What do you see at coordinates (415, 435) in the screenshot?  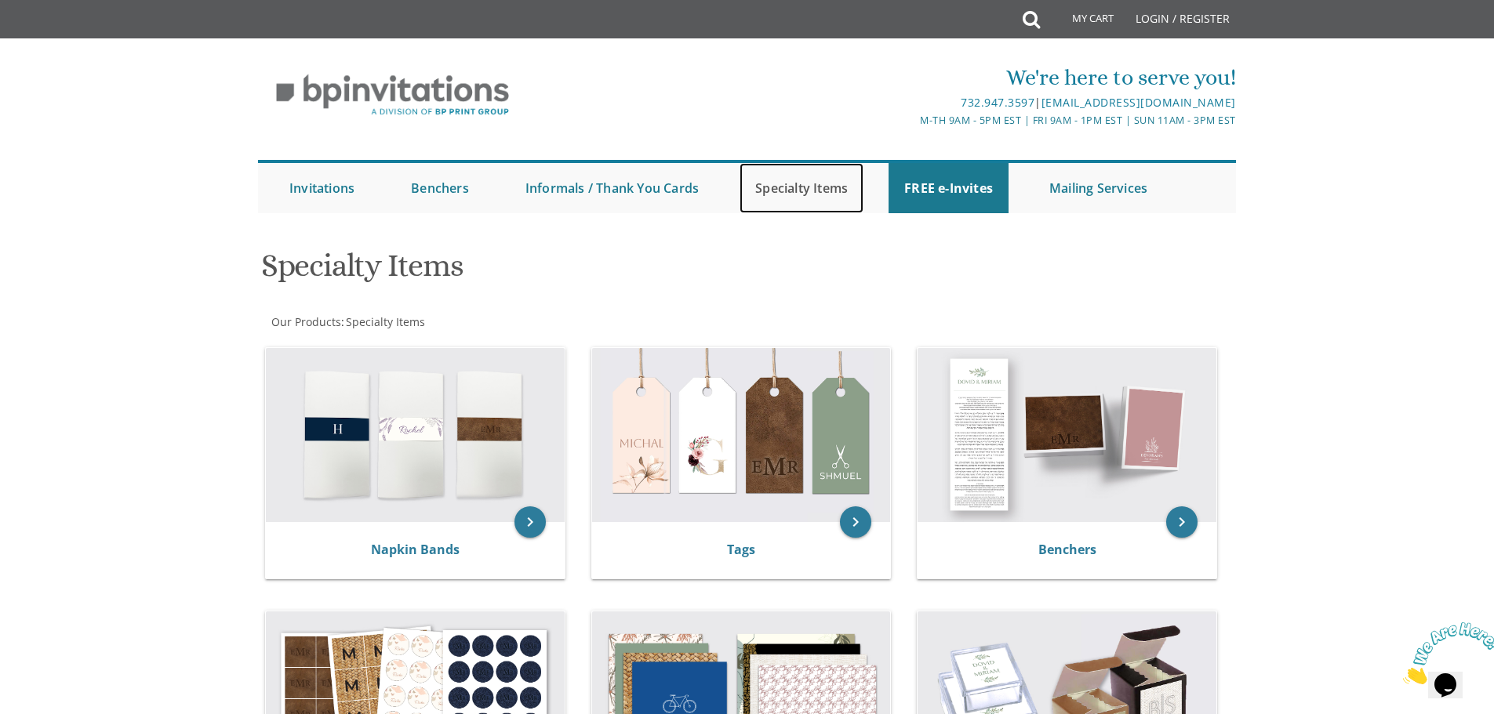 I see `img: Napkin Bands` at bounding box center [415, 435].